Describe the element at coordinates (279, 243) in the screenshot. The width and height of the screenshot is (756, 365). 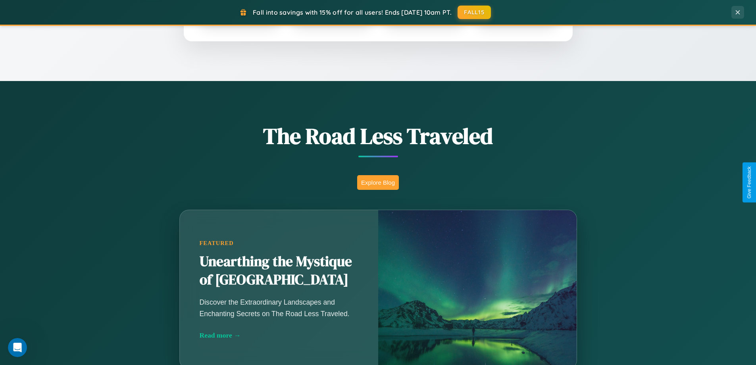
I see `div: Featured` at that location.